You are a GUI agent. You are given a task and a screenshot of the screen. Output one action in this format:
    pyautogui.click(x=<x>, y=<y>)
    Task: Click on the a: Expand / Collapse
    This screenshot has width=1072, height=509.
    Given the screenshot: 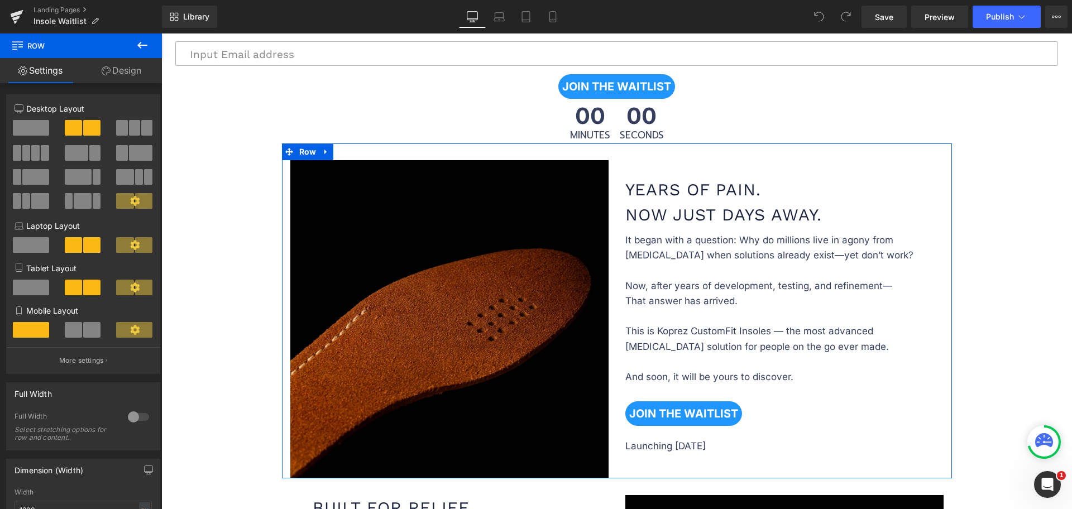 What is the action you would take?
    pyautogui.click(x=165, y=118)
    